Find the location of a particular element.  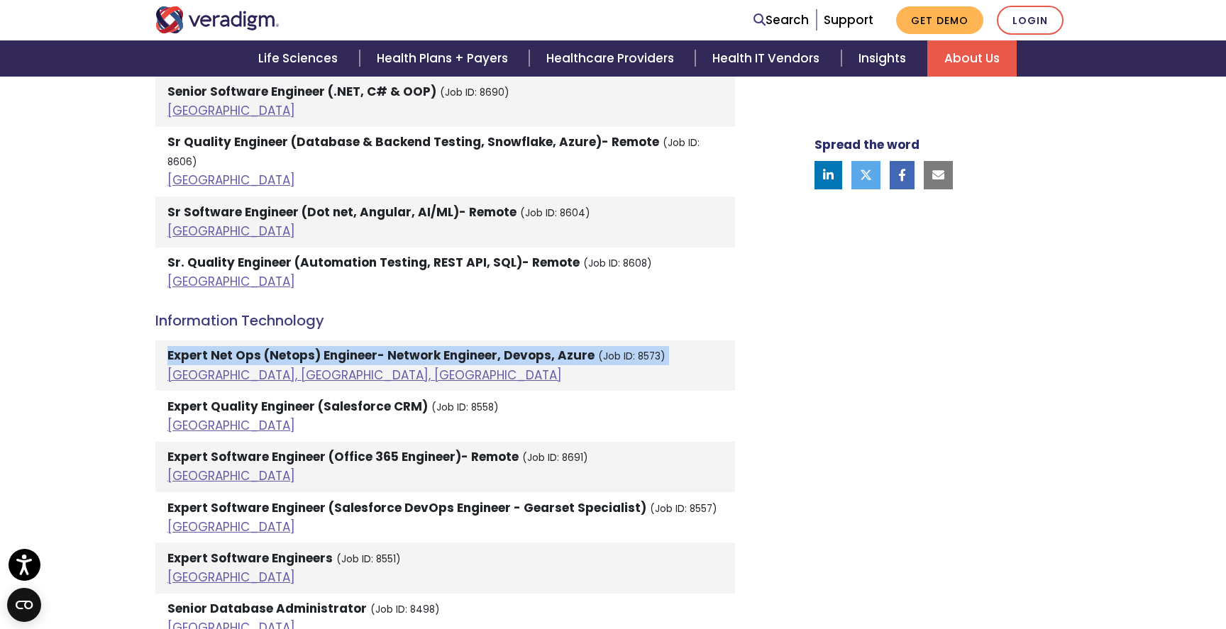

a: Health IT Vendors is located at coordinates (767, 58).